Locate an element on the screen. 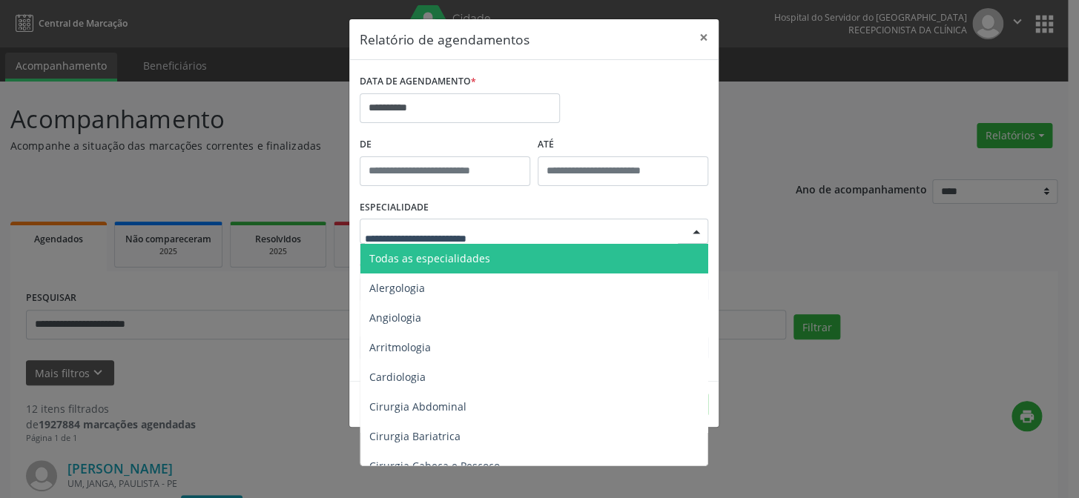 This screenshot has width=1079, height=498. span: Arritmologia is located at coordinates (400, 347).